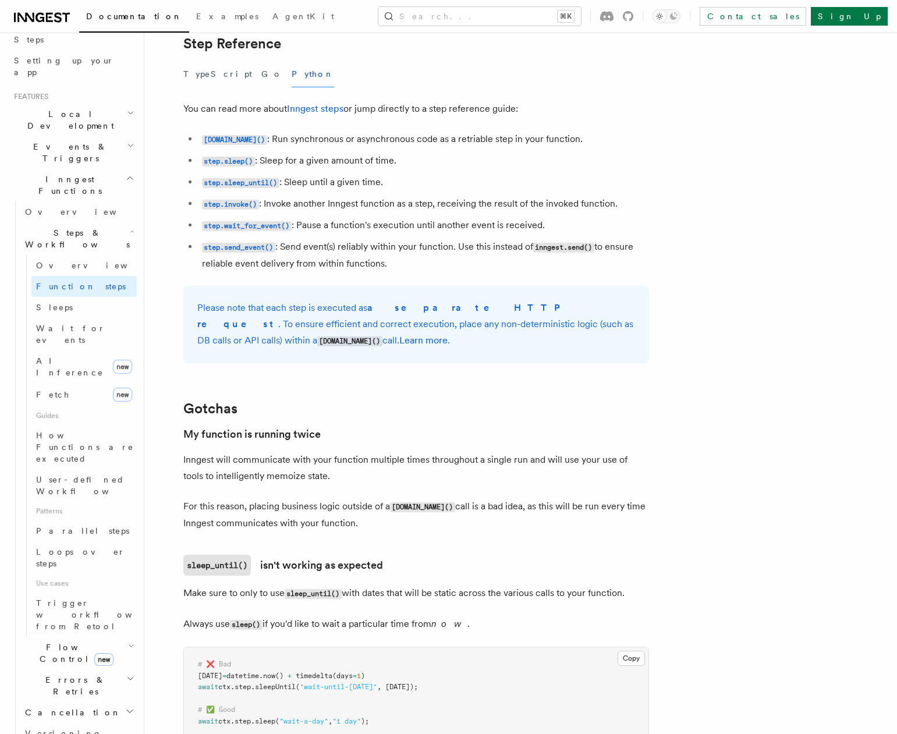  Describe the element at coordinates (227, 17) in the screenshot. I see `a: Examples` at that location.